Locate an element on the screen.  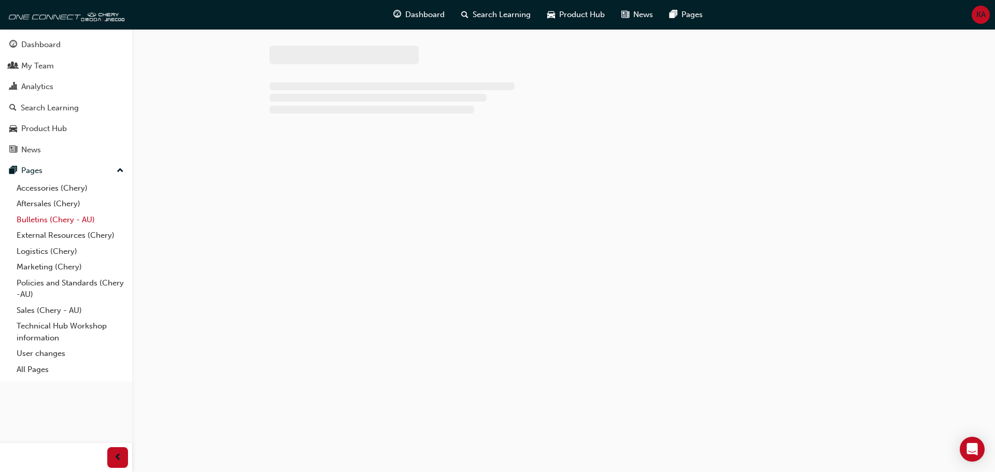
a: Bulletins (Chery - AU) is located at coordinates (70, 220).